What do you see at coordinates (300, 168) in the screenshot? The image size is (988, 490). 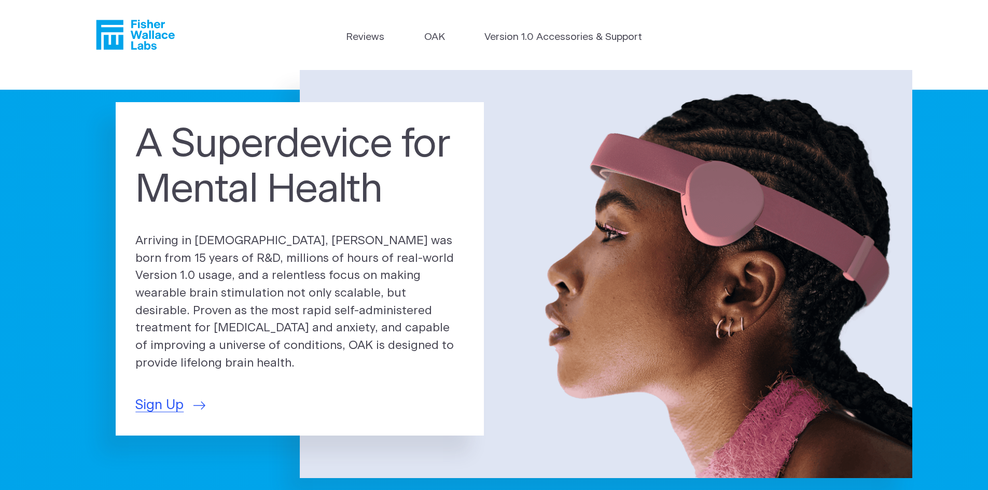 I see `h1: A Superdevice for Mental Health` at bounding box center [300, 168].